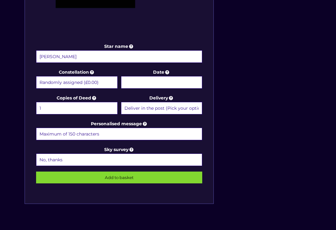 This screenshot has height=230, width=336. What do you see at coordinates (119, 53) in the screenshot?
I see `label: Star name` at bounding box center [119, 53].